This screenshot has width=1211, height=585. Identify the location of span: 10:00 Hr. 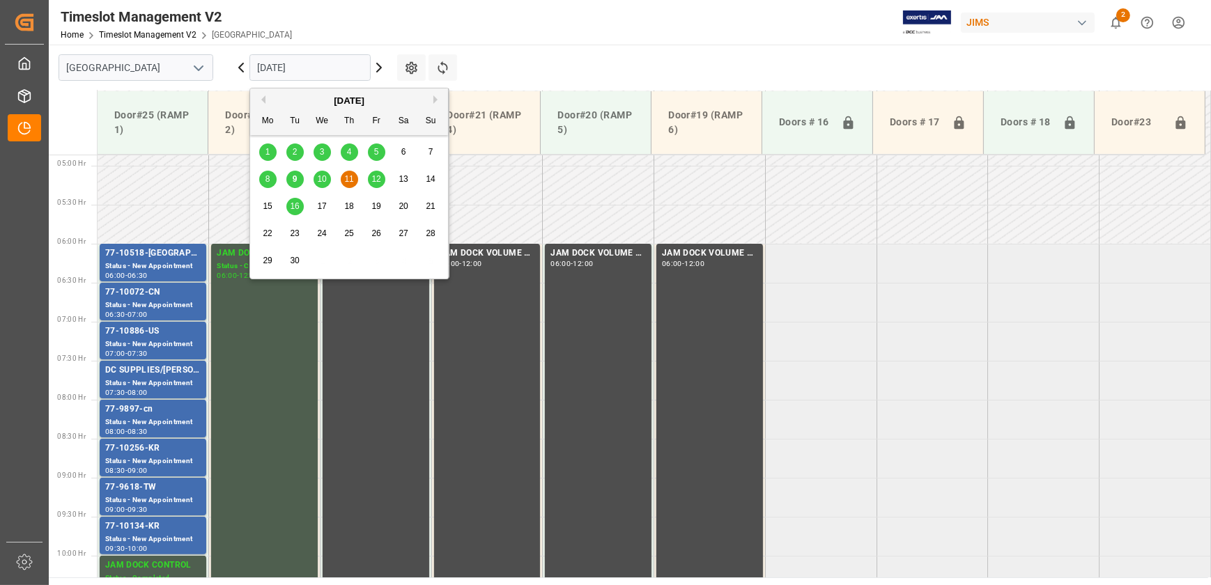
(71, 553).